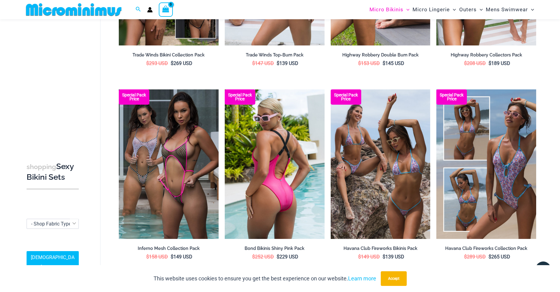  What do you see at coordinates (169, 56) in the screenshot?
I see `a: Trade Winds Bikini Collection Pack` at bounding box center [169, 56].